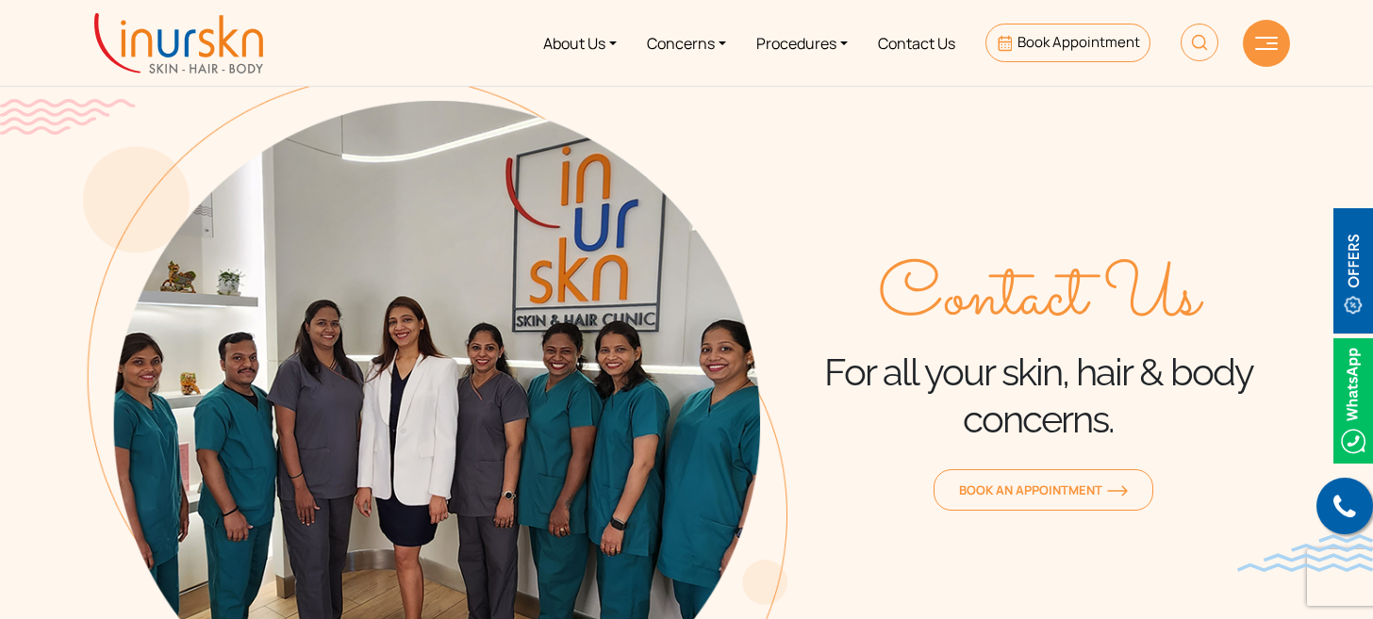 Image resolution: width=1373 pixels, height=619 pixels. What do you see at coordinates (1199, 42) in the screenshot?
I see `img: HeaderSearch` at bounding box center [1199, 42].